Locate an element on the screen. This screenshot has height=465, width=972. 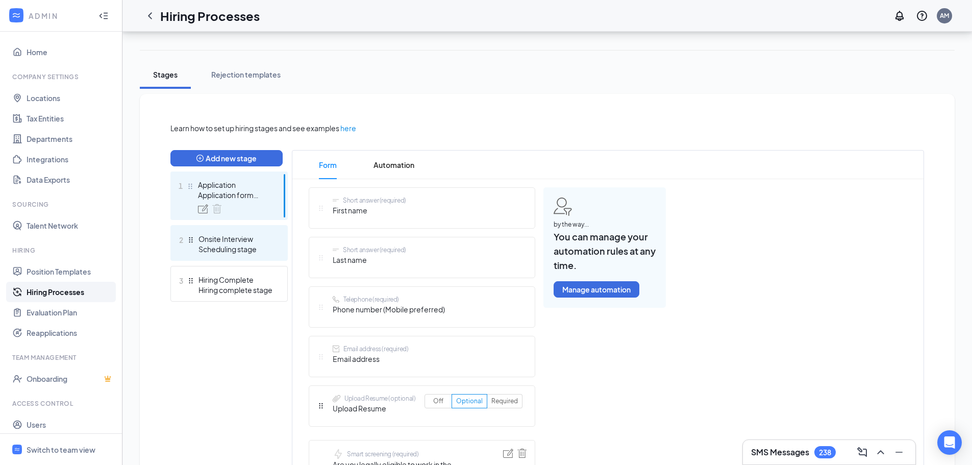
span: Automation is located at coordinates (394, 165).